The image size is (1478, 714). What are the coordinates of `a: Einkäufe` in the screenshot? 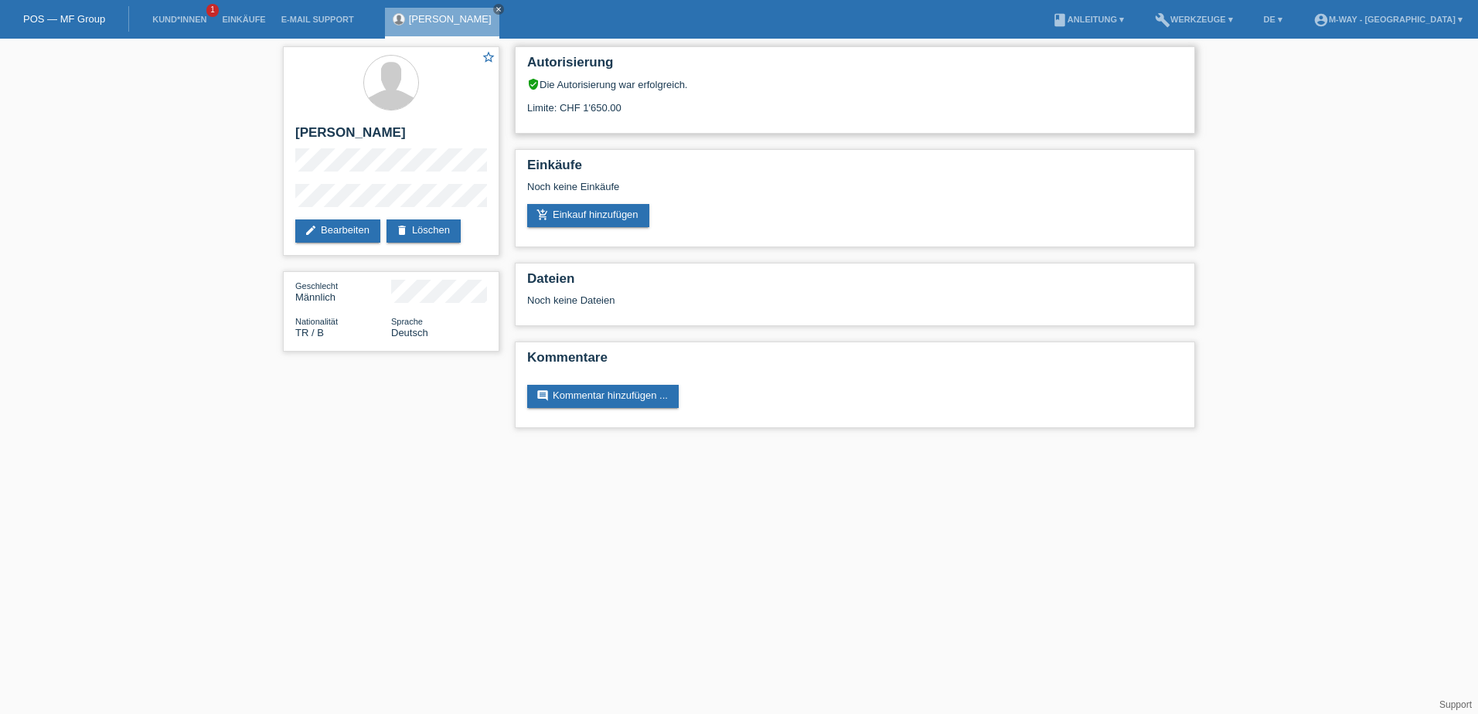 It's located at (244, 19).